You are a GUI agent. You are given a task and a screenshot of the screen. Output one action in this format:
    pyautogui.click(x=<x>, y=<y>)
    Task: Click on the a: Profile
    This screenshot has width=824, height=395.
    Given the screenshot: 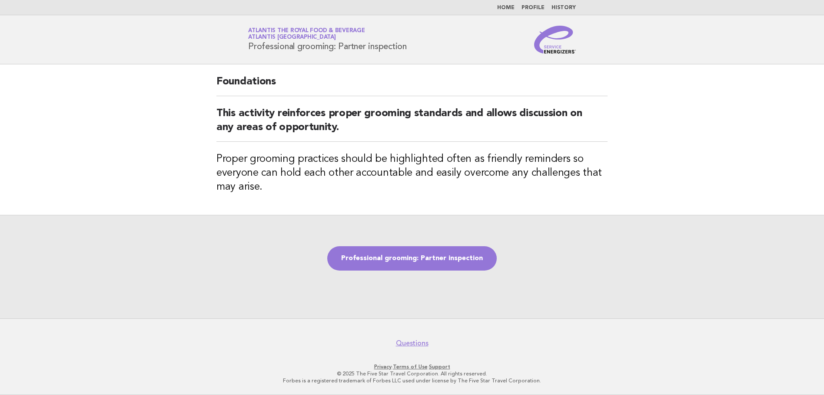 What is the action you would take?
    pyautogui.click(x=533, y=8)
    